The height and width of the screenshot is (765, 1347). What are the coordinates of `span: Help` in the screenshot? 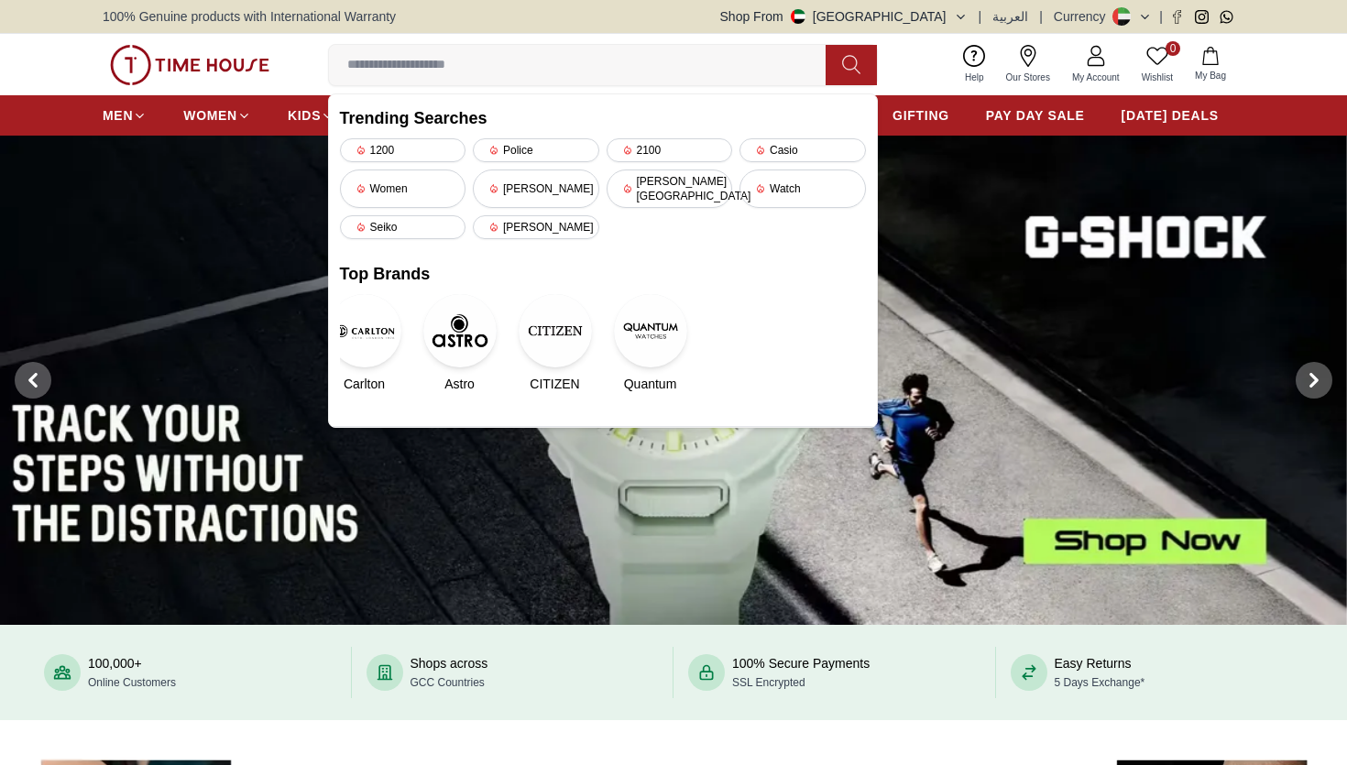 It's located at (974, 77).